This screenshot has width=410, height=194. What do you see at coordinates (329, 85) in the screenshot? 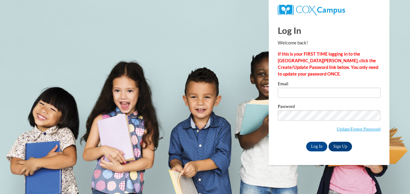
I see `label: Email` at bounding box center [329, 85].